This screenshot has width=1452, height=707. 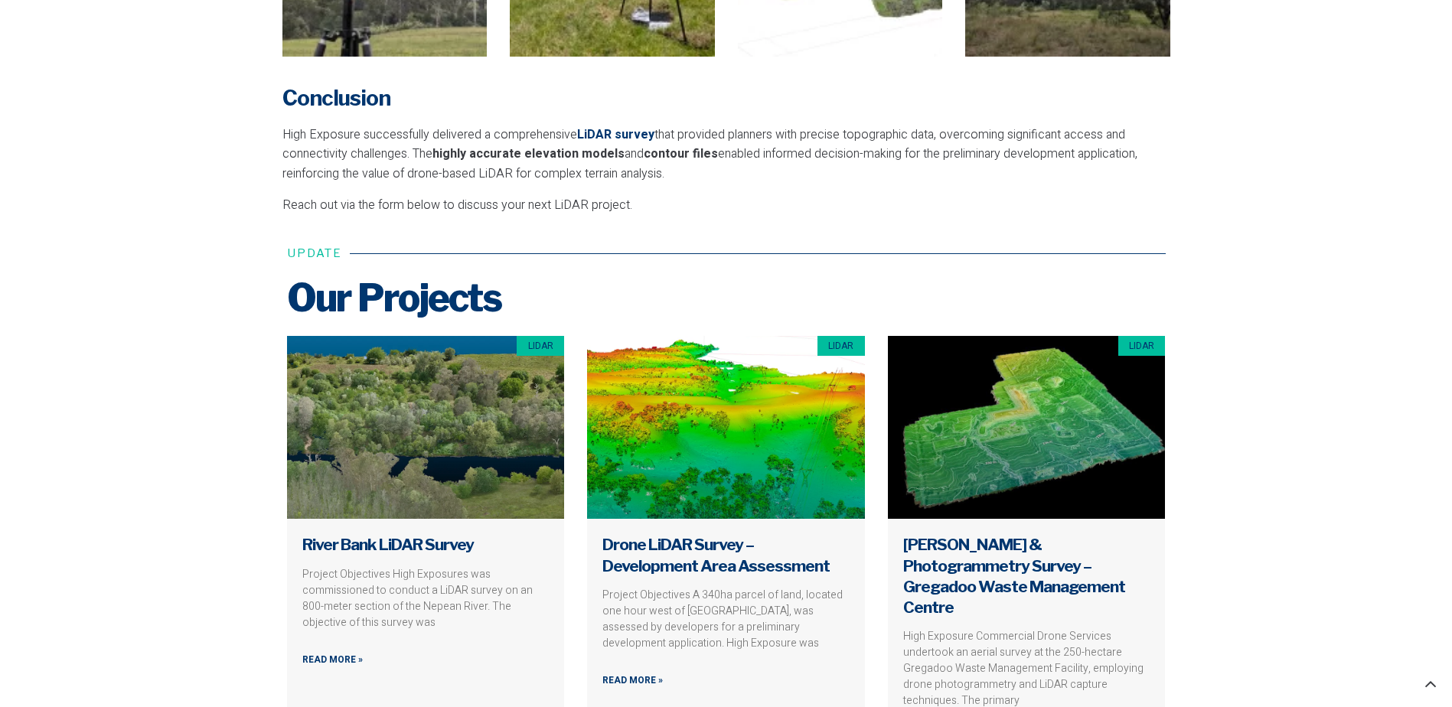 What do you see at coordinates (681, 154) in the screenshot?
I see `strong: contour files` at bounding box center [681, 154].